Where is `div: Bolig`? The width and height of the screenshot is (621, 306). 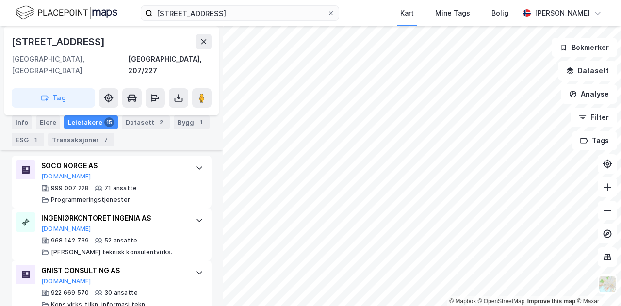 div: Bolig is located at coordinates (500, 13).